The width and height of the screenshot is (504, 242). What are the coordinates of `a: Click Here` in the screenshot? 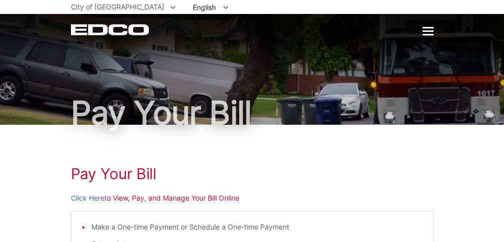 It's located at (87, 198).